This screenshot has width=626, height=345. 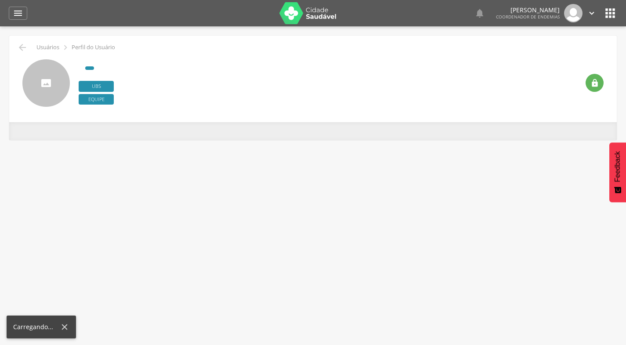 I want to click on span: Feedback, so click(x=618, y=167).